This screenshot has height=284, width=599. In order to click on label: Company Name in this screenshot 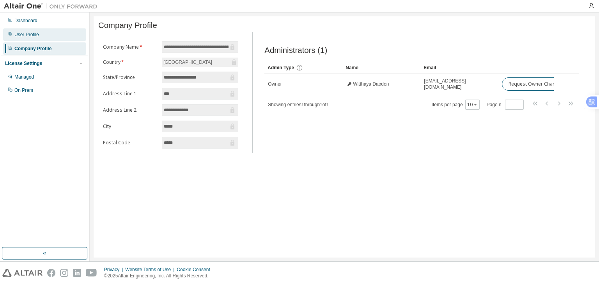, I will do `click(130, 47)`.